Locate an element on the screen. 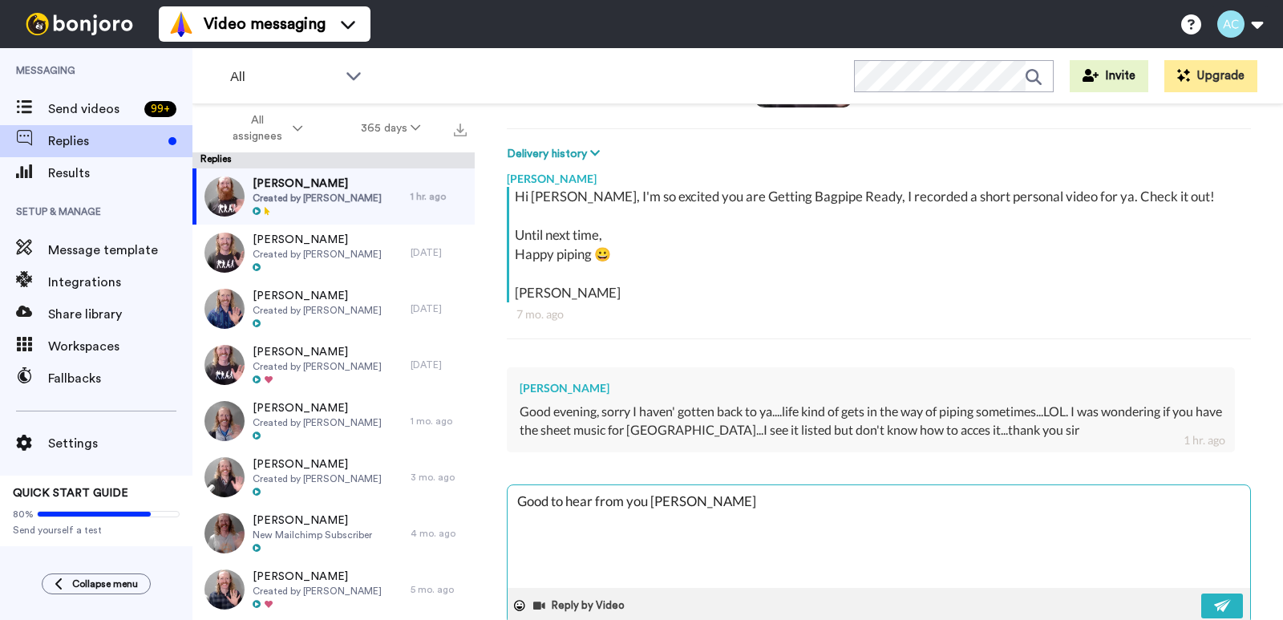  div: 7 mo. ago is located at coordinates (879, 314).